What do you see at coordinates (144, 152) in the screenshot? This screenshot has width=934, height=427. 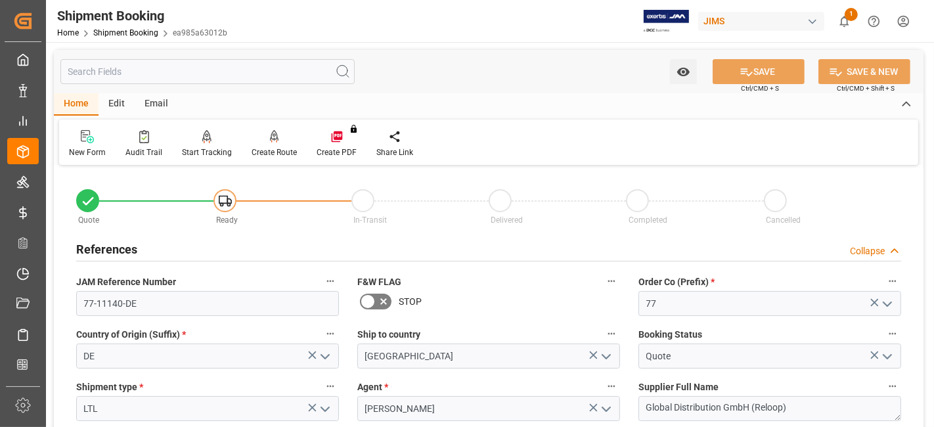 I see `div: Audit Trail` at bounding box center [144, 152].